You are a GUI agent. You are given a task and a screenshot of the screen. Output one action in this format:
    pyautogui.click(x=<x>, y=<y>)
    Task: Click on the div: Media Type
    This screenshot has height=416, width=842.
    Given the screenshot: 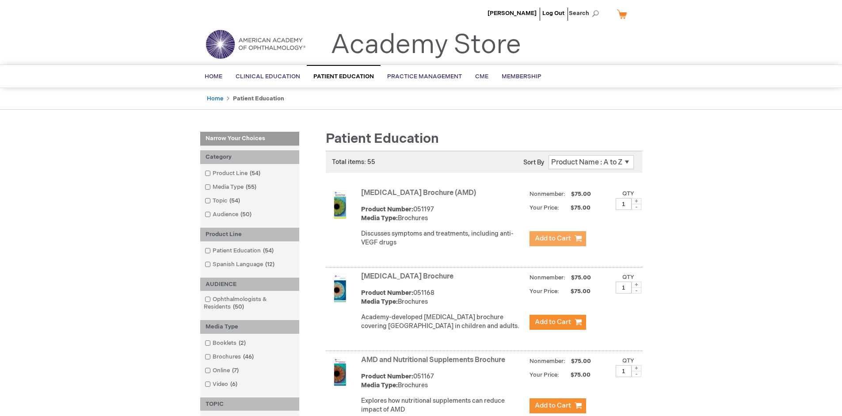 What is the action you would take?
    pyautogui.click(x=250, y=327)
    